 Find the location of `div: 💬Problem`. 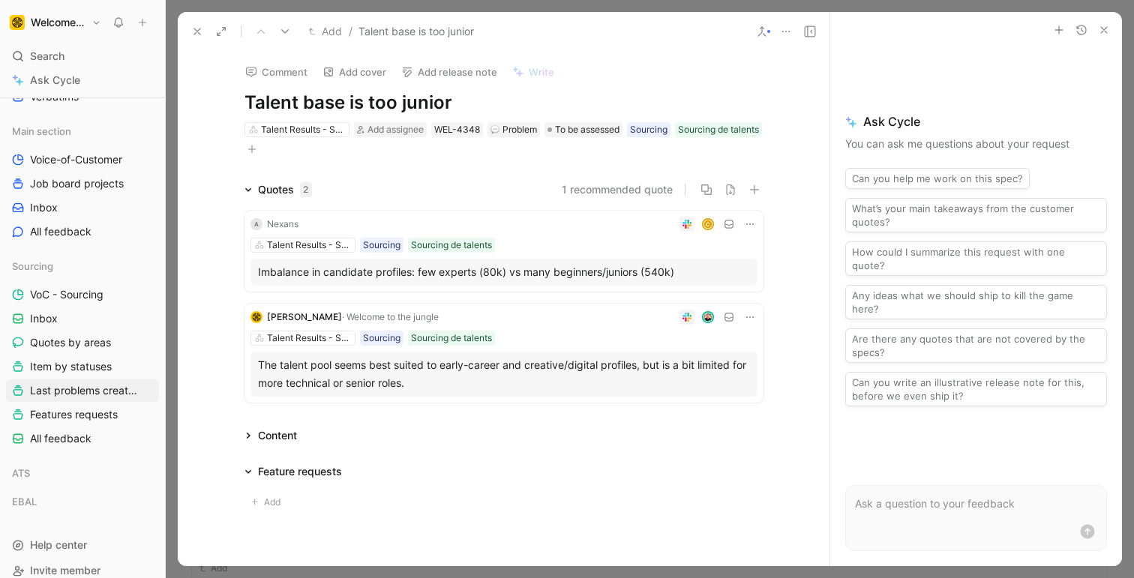

div: 💬Problem is located at coordinates (514, 130).